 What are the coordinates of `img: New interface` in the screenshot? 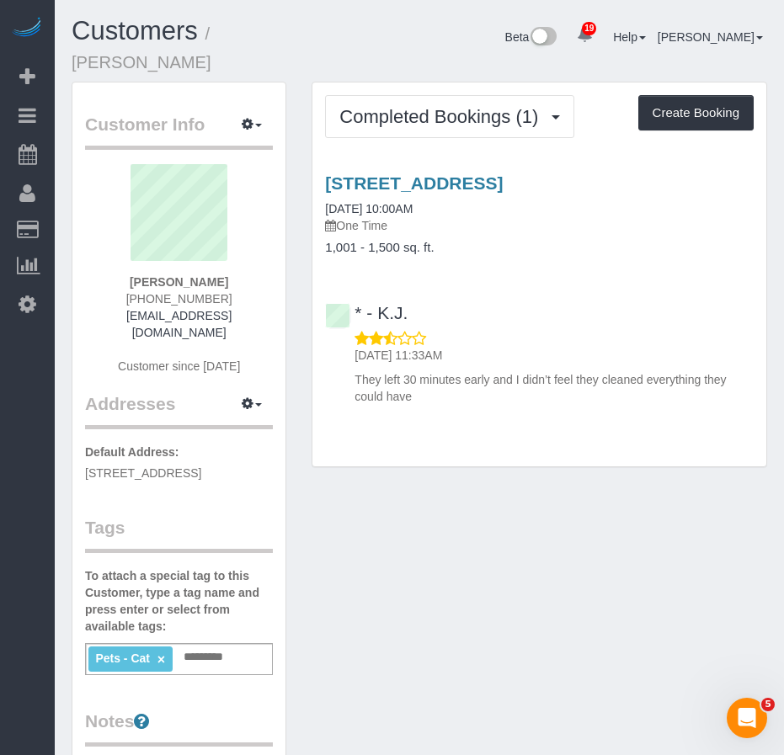 It's located at (542, 38).